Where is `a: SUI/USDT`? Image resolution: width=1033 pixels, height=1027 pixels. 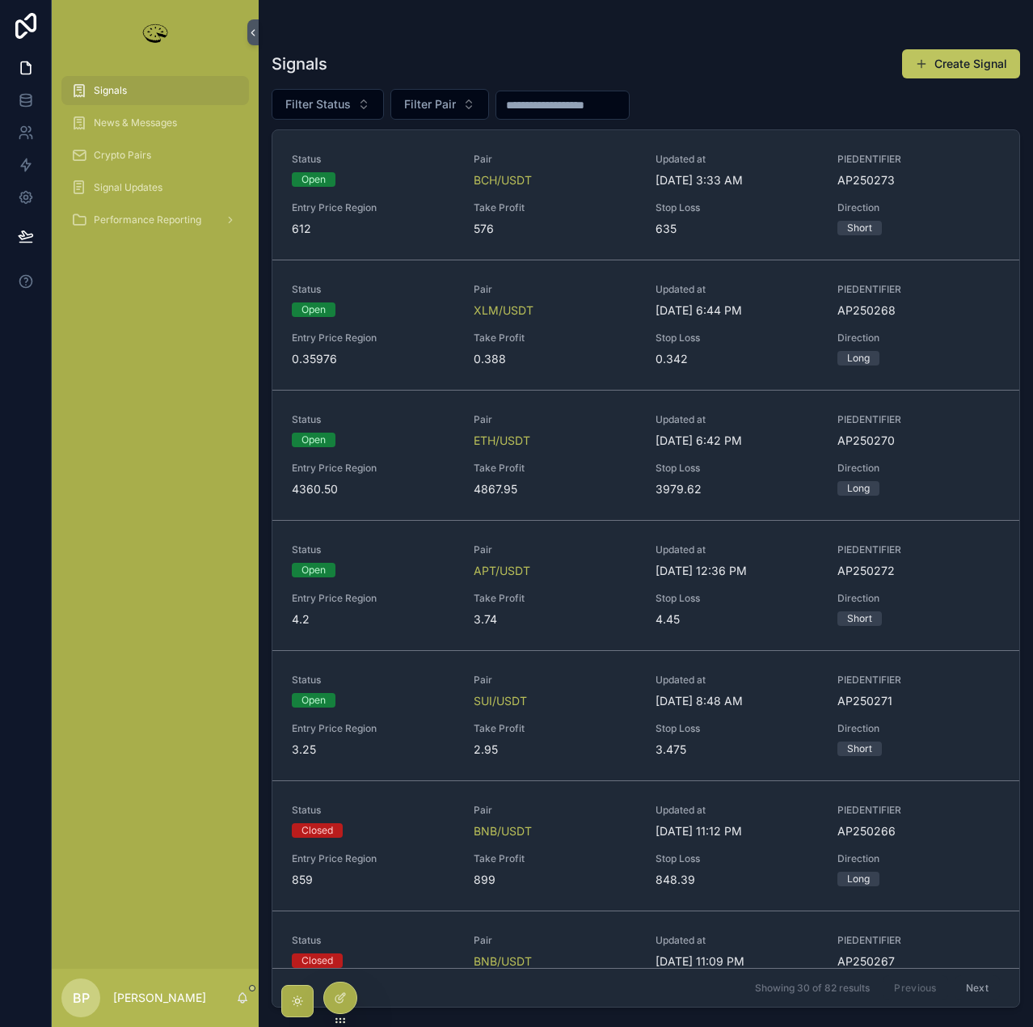 a: SUI/USDT is located at coordinates (500, 701).